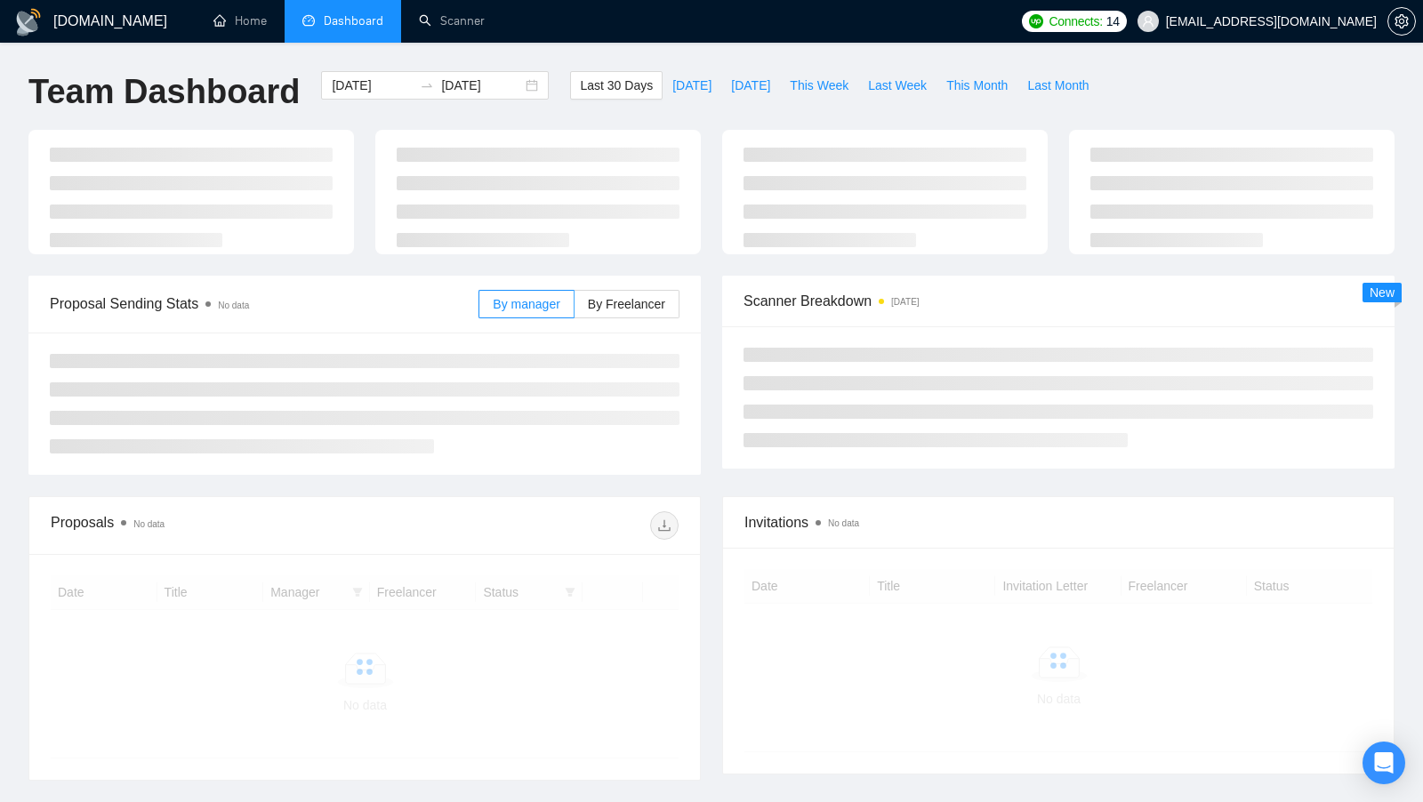 The width and height of the screenshot is (1423, 802). What do you see at coordinates (207, 526) in the screenshot?
I see `div: Proposals` at bounding box center [207, 526].